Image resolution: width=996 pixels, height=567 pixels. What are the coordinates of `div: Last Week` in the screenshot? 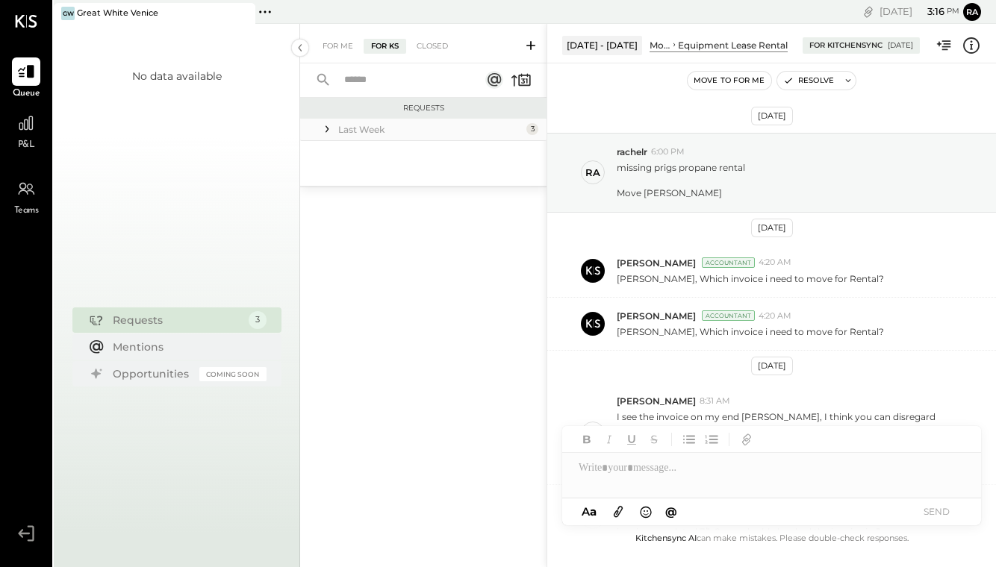 It's located at (430, 129).